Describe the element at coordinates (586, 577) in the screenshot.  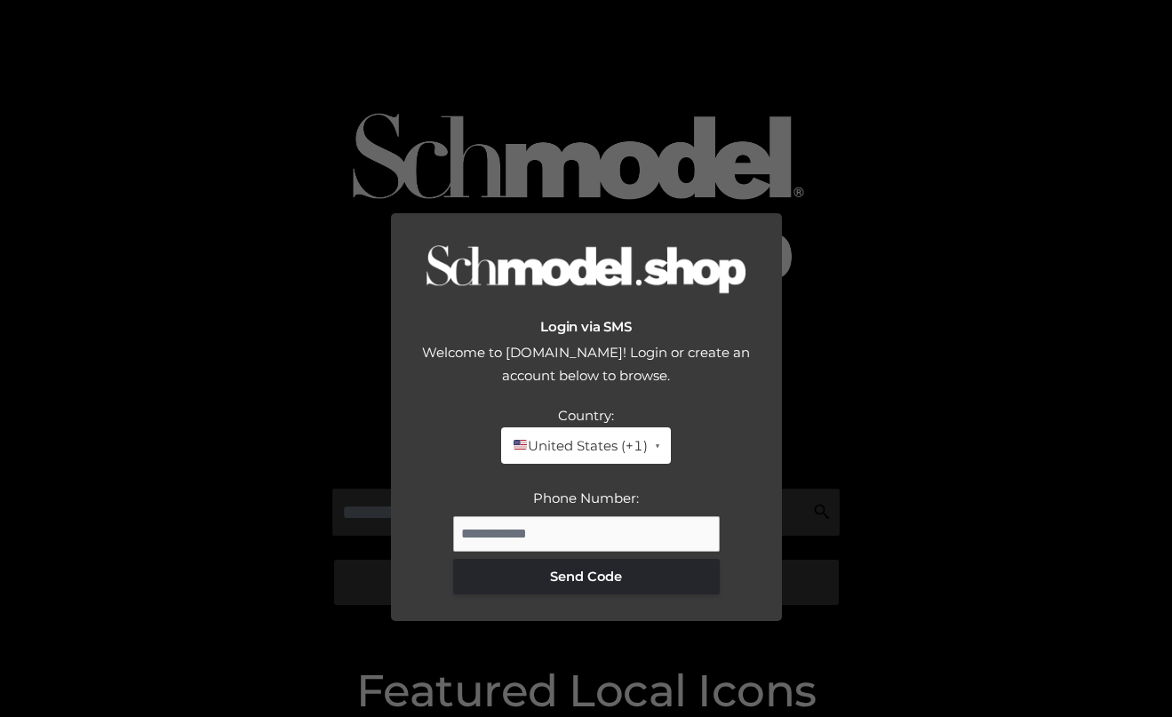
I see `button: Send Code` at that location.